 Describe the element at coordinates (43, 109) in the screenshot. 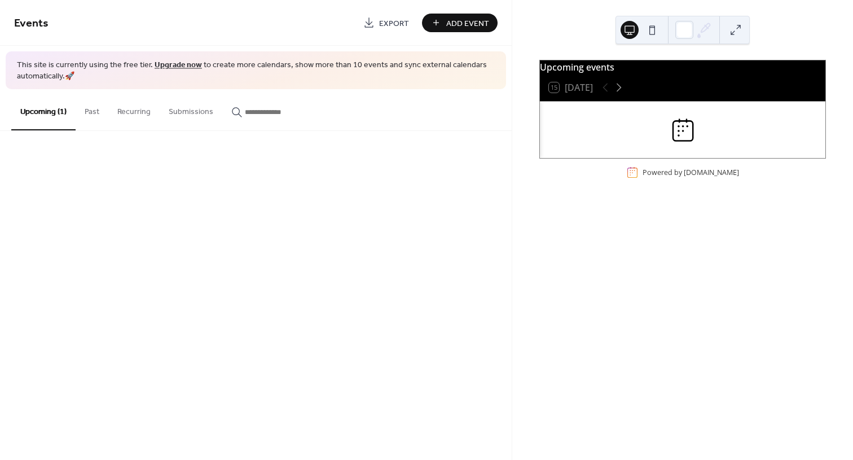

I see `button: Upcoming (1)` at that location.